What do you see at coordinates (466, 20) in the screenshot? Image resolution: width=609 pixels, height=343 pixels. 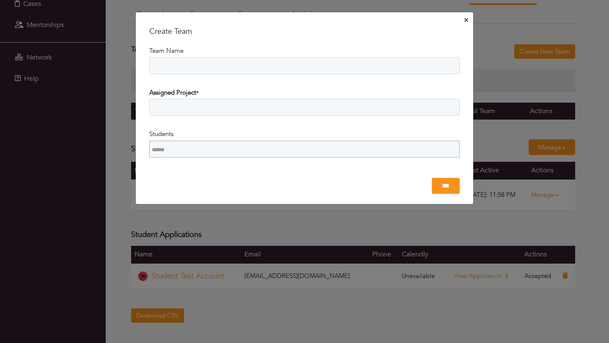 I see `button: Close` at bounding box center [466, 20].